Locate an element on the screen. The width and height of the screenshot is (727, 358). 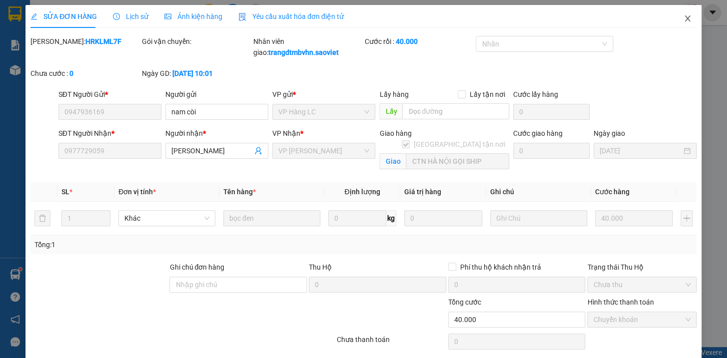
span: Lấy is located at coordinates (391, 111).